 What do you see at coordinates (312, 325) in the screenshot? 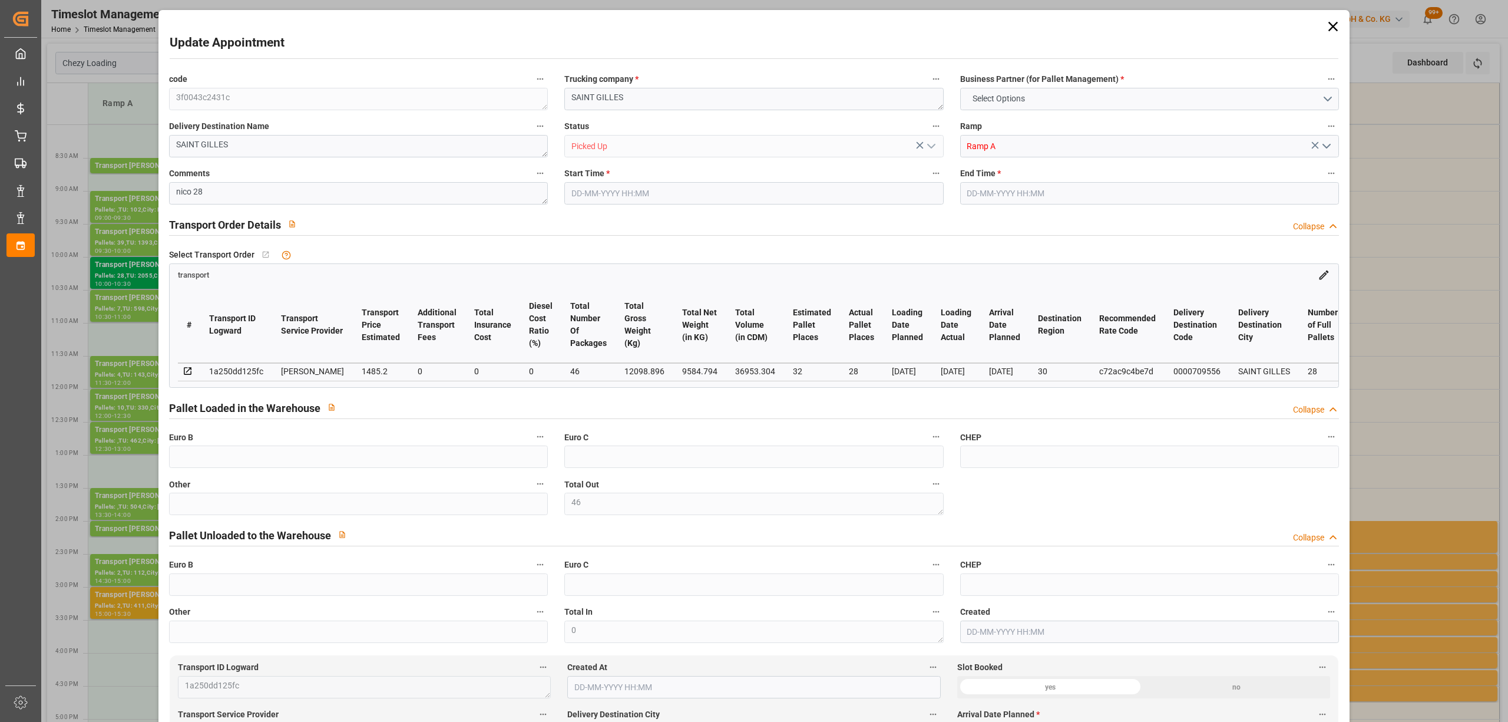
I see `th: Transport Service Provider` at bounding box center [312, 325].